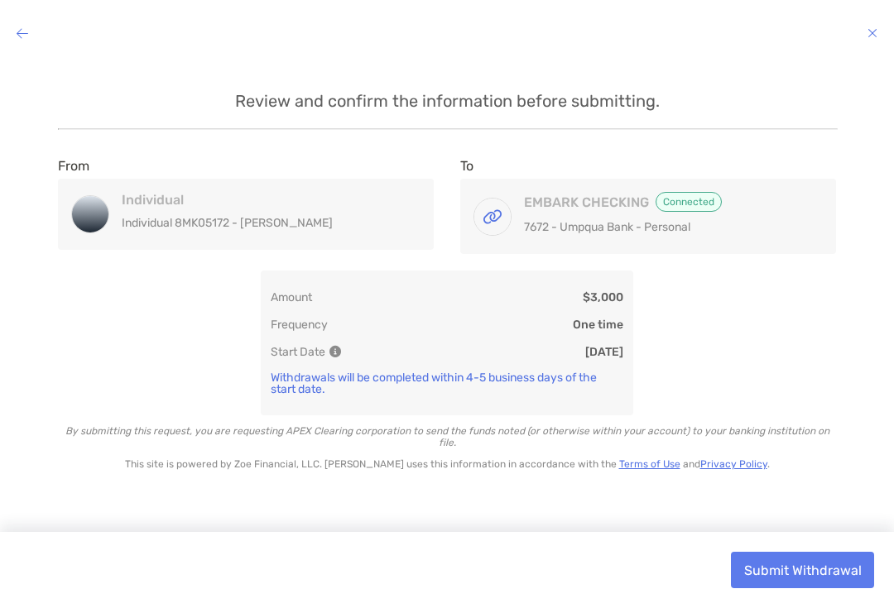 Image resolution: width=894 pixels, height=608 pixels. What do you see at coordinates (90, 214) in the screenshot?
I see `img: Individual` at bounding box center [90, 214].